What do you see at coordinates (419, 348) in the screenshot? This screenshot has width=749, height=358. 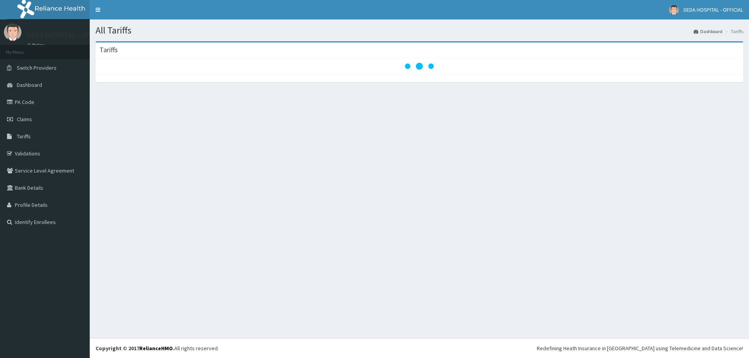 I see `footer: All rights reserved.` at bounding box center [419, 348].